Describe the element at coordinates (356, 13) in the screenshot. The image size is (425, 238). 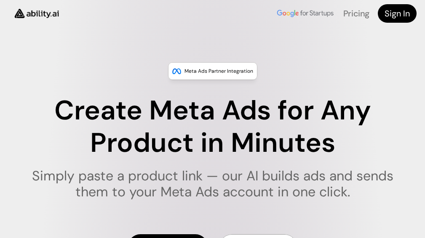
I see `a: Pricing` at that location.